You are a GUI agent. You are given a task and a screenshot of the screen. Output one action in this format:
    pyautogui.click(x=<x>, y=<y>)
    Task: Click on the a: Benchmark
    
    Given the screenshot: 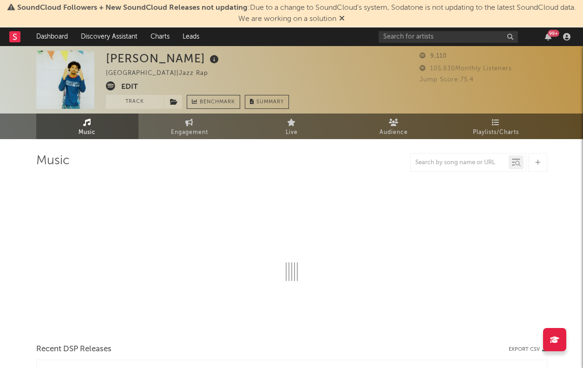 What is the action you would take?
    pyautogui.click(x=213, y=102)
    